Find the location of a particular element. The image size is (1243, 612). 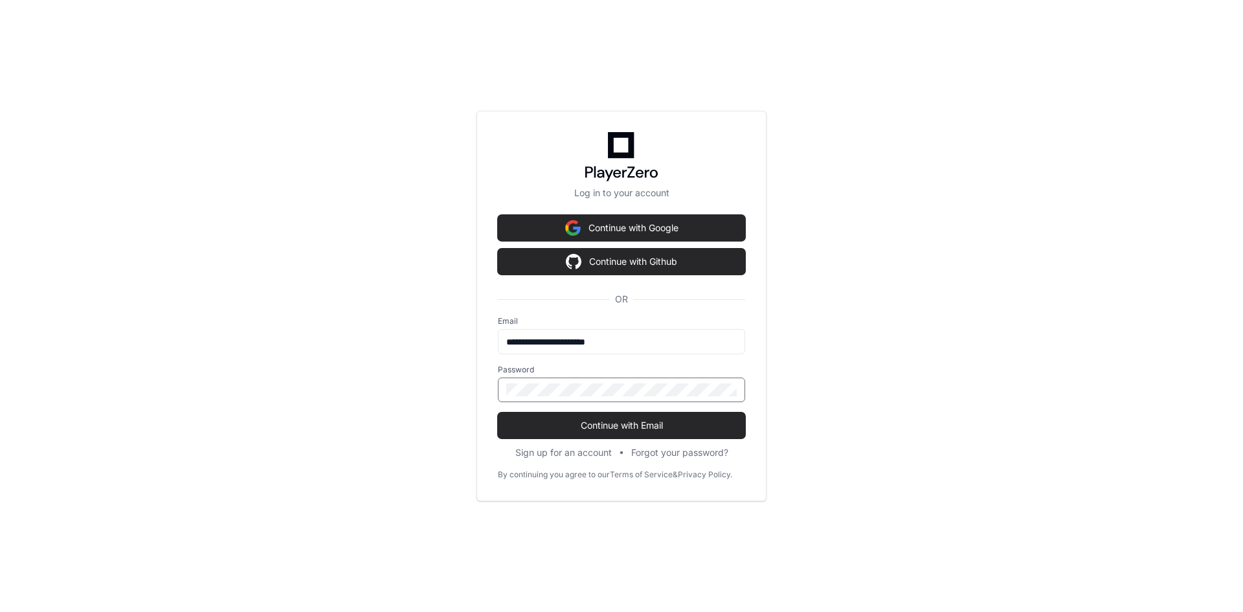

label: Password is located at coordinates (622, 370).